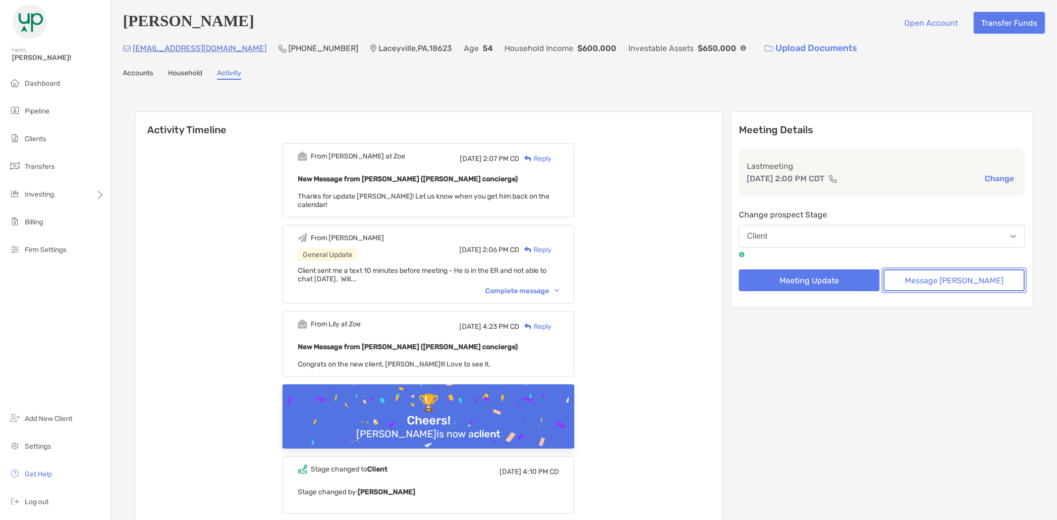 The width and height of the screenshot is (1057, 520). I want to click on img: pipeline icon, so click(15, 110).